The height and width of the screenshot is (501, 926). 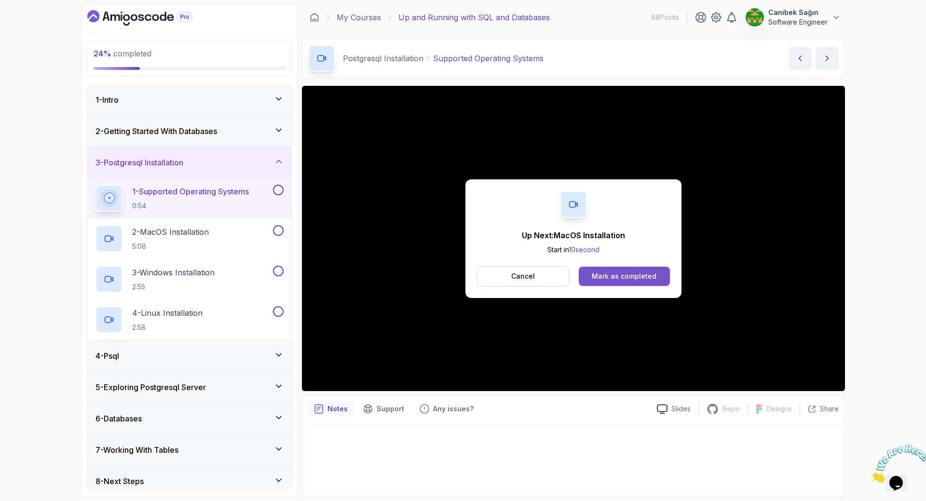 I want to click on p: Designs, so click(x=779, y=409).